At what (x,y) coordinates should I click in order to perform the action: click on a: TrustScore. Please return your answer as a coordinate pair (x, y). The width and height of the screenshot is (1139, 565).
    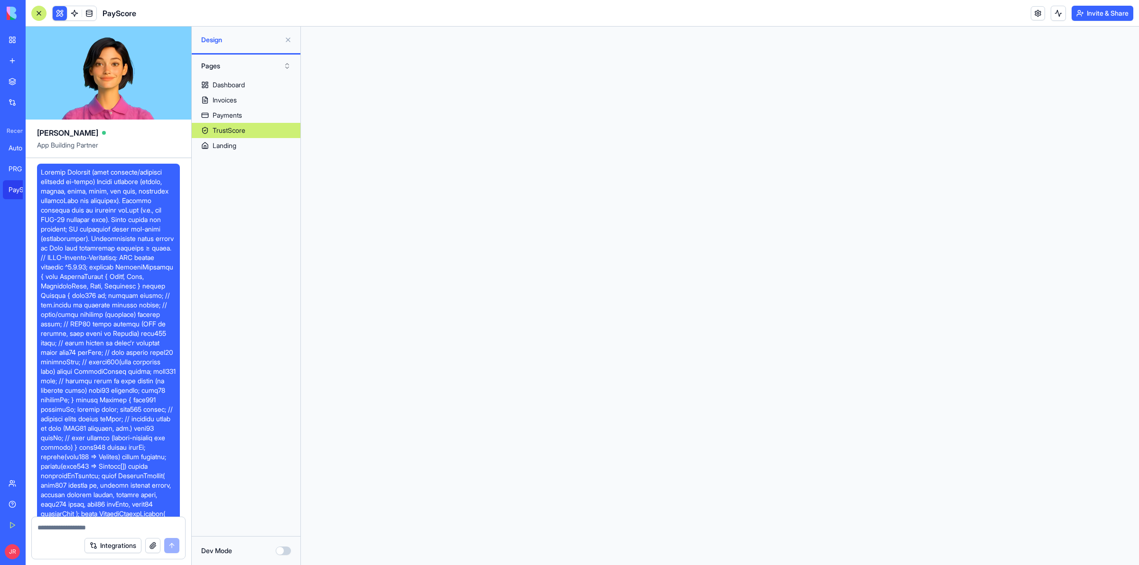
    Looking at the image, I should click on (246, 130).